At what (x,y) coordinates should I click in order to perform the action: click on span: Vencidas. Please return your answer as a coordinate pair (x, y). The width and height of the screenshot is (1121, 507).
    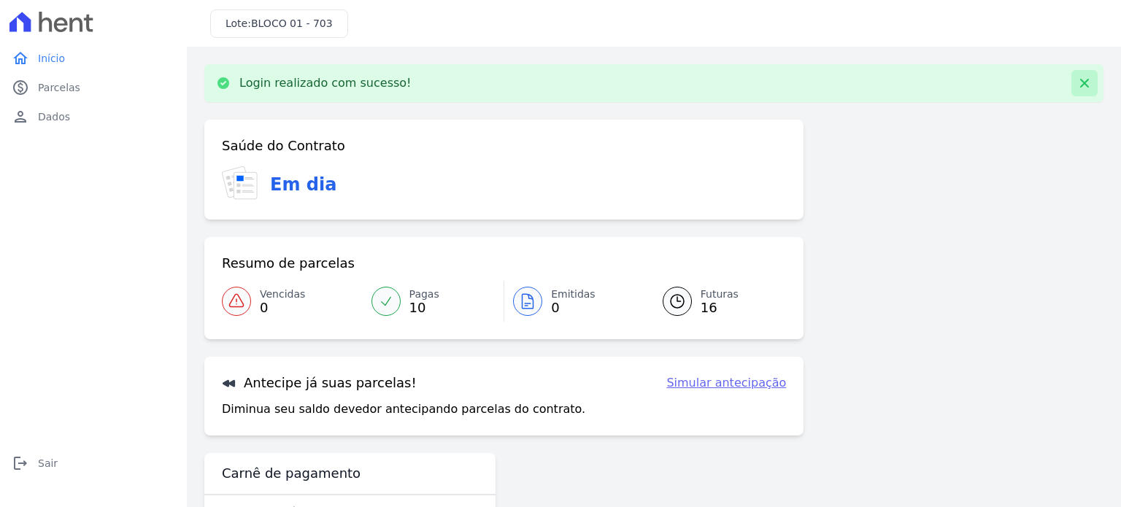
    Looking at the image, I should click on (282, 294).